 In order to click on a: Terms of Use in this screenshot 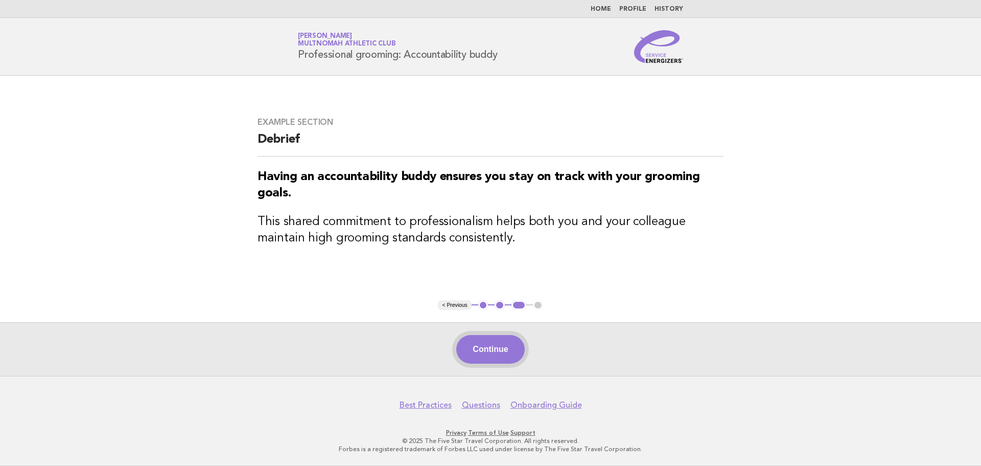, I will do `click(489, 432)`.